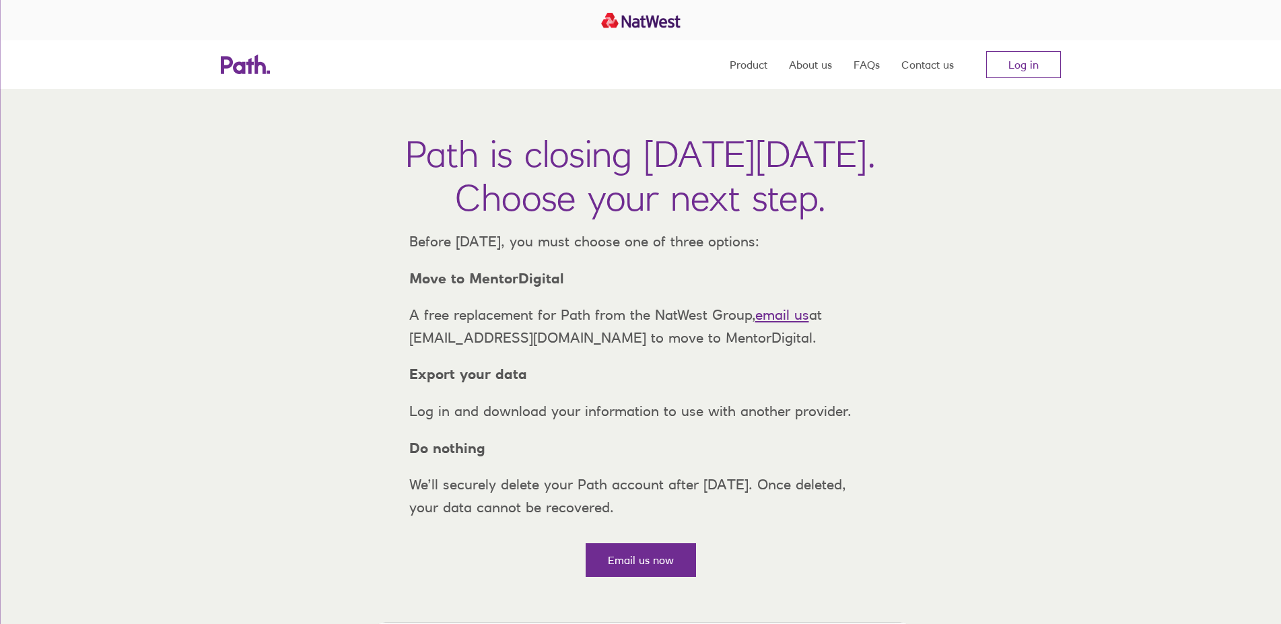  What do you see at coordinates (866, 65) in the screenshot?
I see `a: FAQs` at bounding box center [866, 65].